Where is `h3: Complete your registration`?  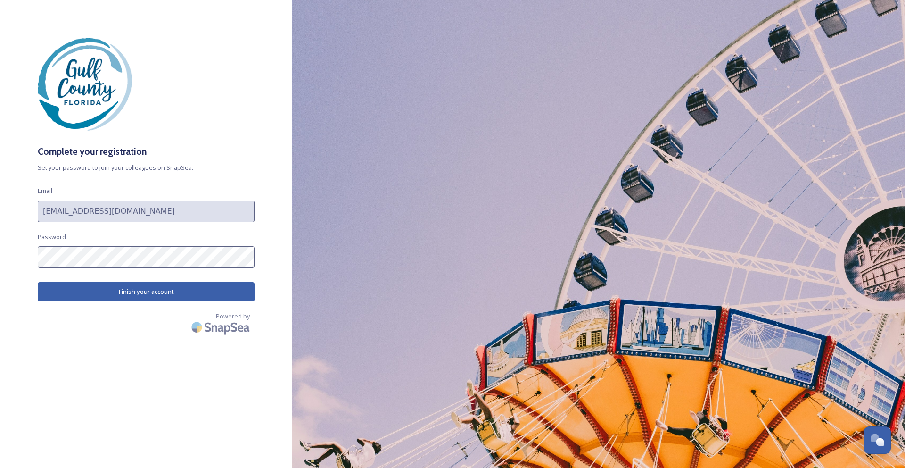 h3: Complete your registration is located at coordinates (146, 151).